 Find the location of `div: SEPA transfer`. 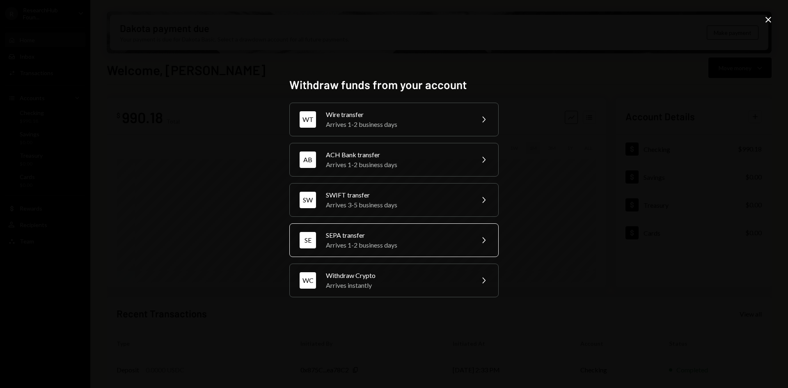

div: SEPA transfer is located at coordinates (397, 235).